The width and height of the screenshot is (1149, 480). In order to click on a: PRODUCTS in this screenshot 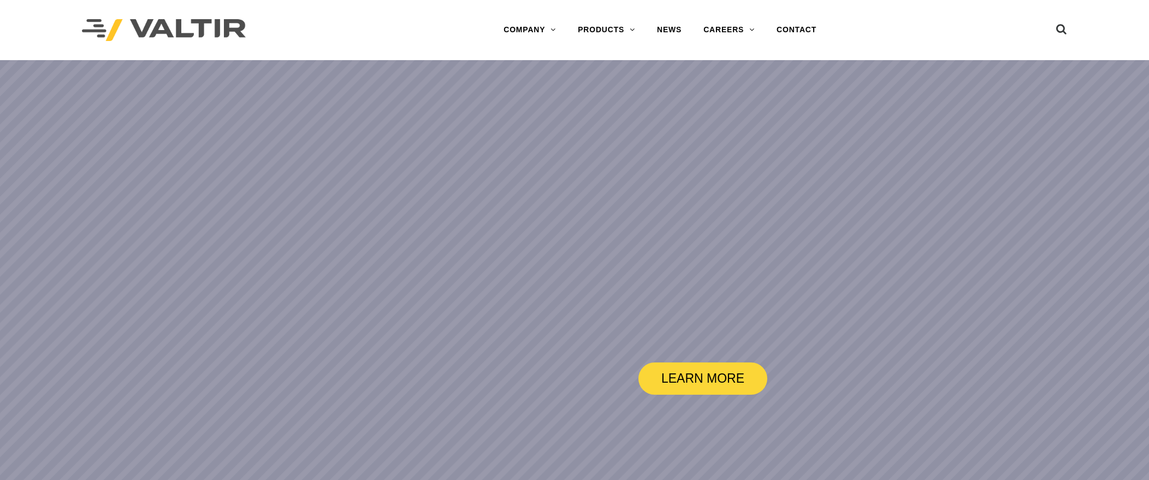, I will do `click(606, 30)`.